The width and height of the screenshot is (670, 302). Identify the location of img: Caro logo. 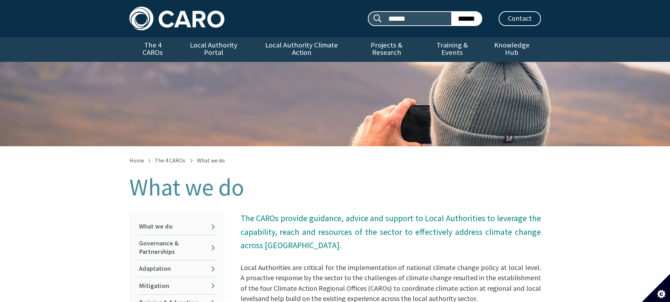
(177, 18).